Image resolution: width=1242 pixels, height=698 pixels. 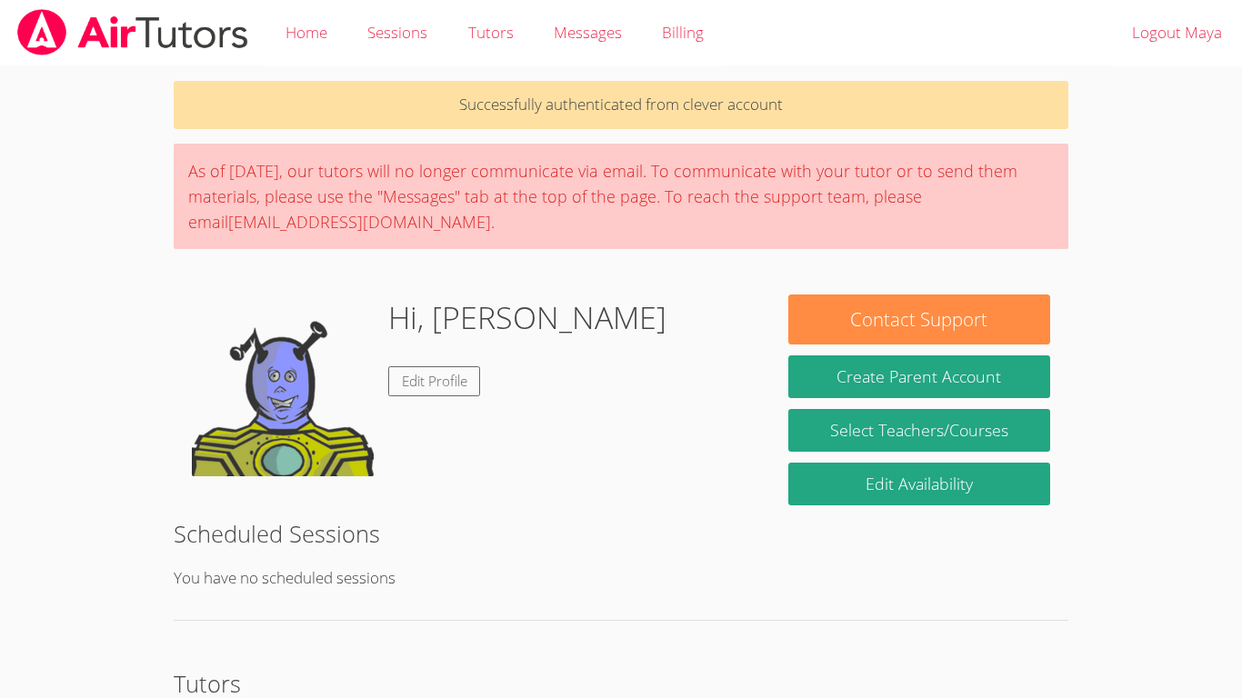 What do you see at coordinates (621, 578) in the screenshot?
I see `p: You have no scheduled sessions` at bounding box center [621, 578].